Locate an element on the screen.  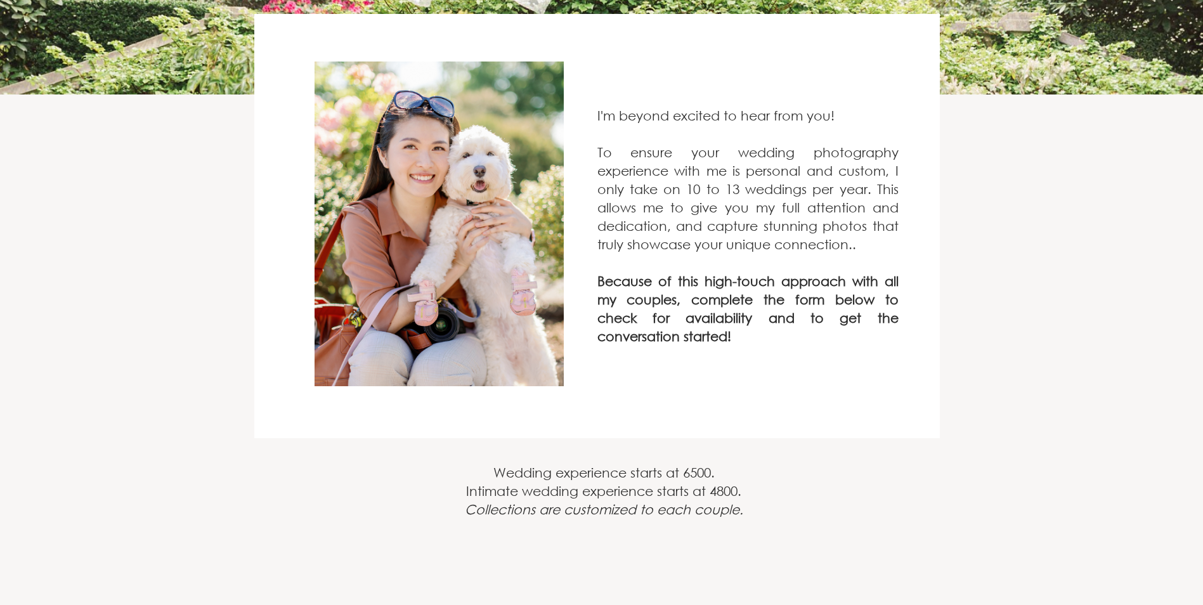
span: Collections are customized to each couple. is located at coordinates (604, 509).